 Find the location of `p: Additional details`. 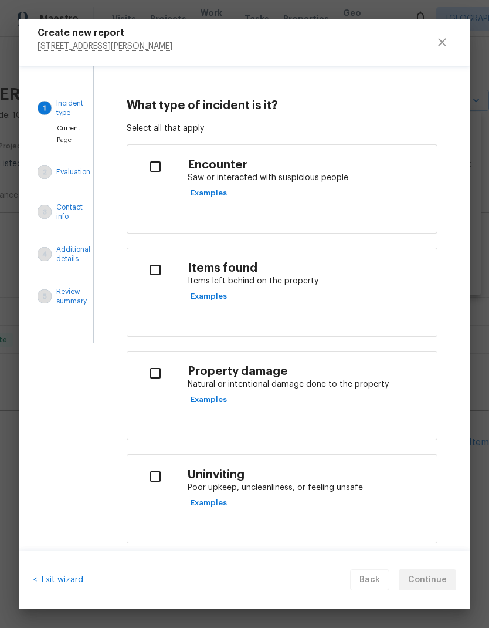

p: Additional details is located at coordinates (73, 254).